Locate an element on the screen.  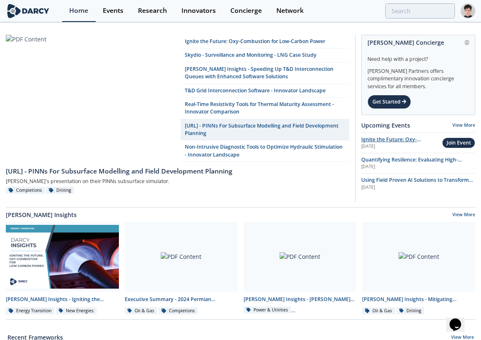
img: logo-wide.svg is located at coordinates (28, 11).